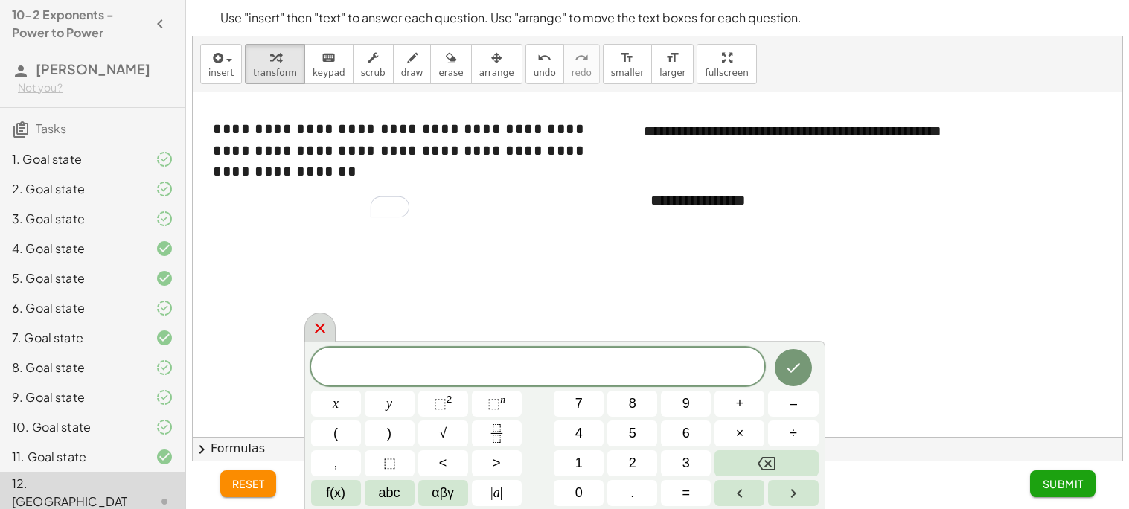  Describe the element at coordinates (373, 64) in the screenshot. I see `button: scrub` at that location.